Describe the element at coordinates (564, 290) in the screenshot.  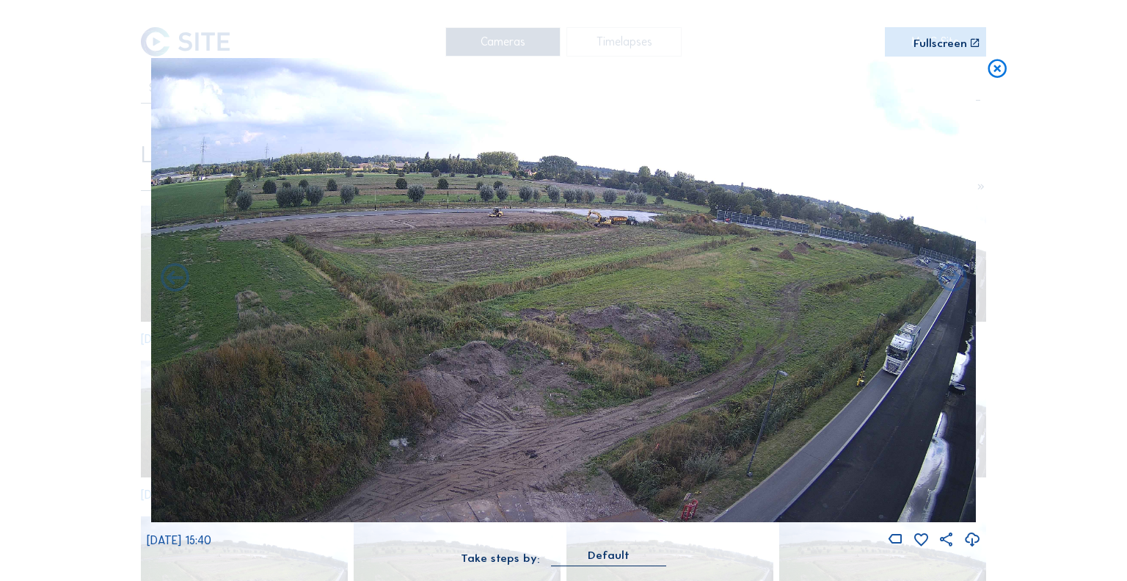
I see `img: Image` at that location.